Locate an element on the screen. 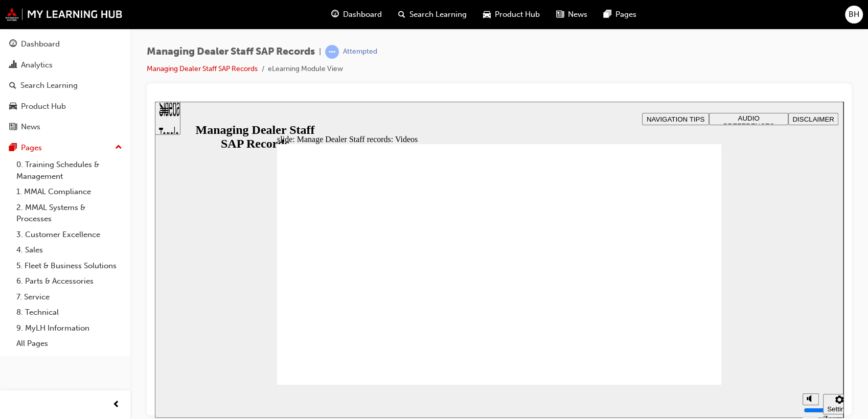 This screenshot has width=868, height=419. span: Product Hub is located at coordinates (517, 14).